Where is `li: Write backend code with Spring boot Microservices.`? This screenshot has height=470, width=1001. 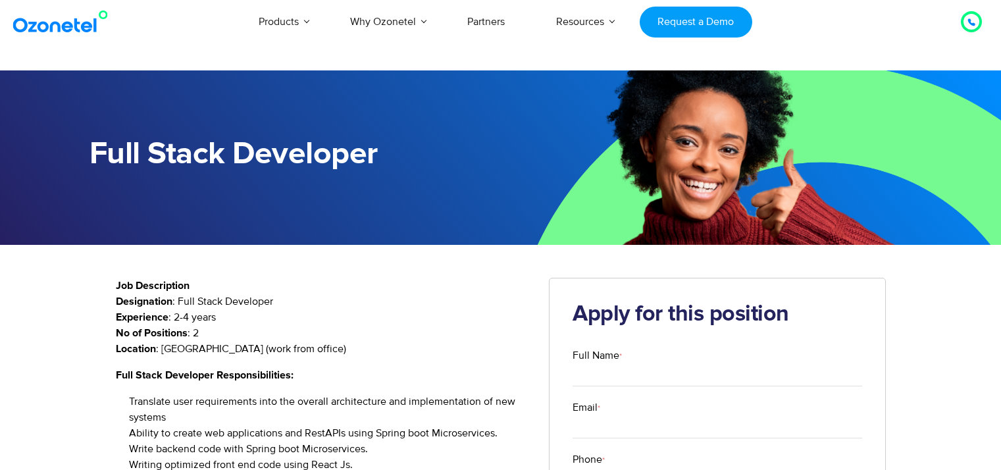
li: Write backend code with Spring boot Microservices. is located at coordinates (329, 449).